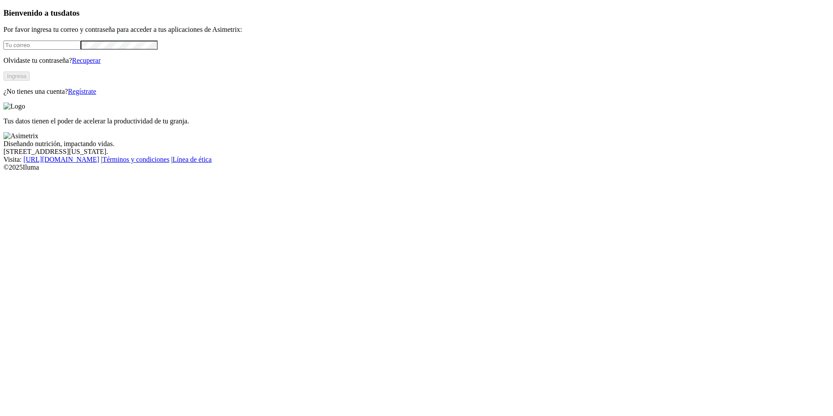 The width and height of the screenshot is (833, 416). Describe the element at coordinates (14, 106) in the screenshot. I see `img: Logo` at that location.